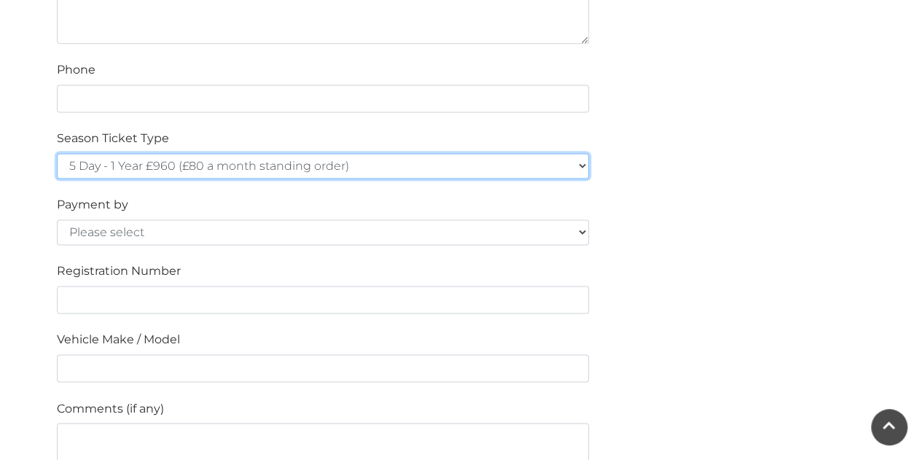  I want to click on label: Registration Number, so click(119, 271).